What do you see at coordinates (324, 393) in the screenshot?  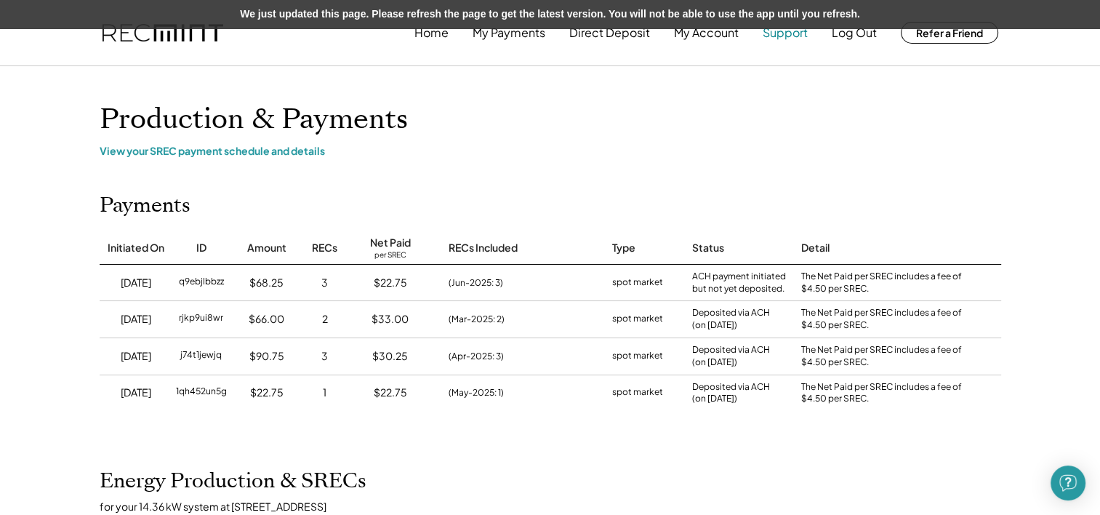 I see `div: 1` at bounding box center [324, 393].